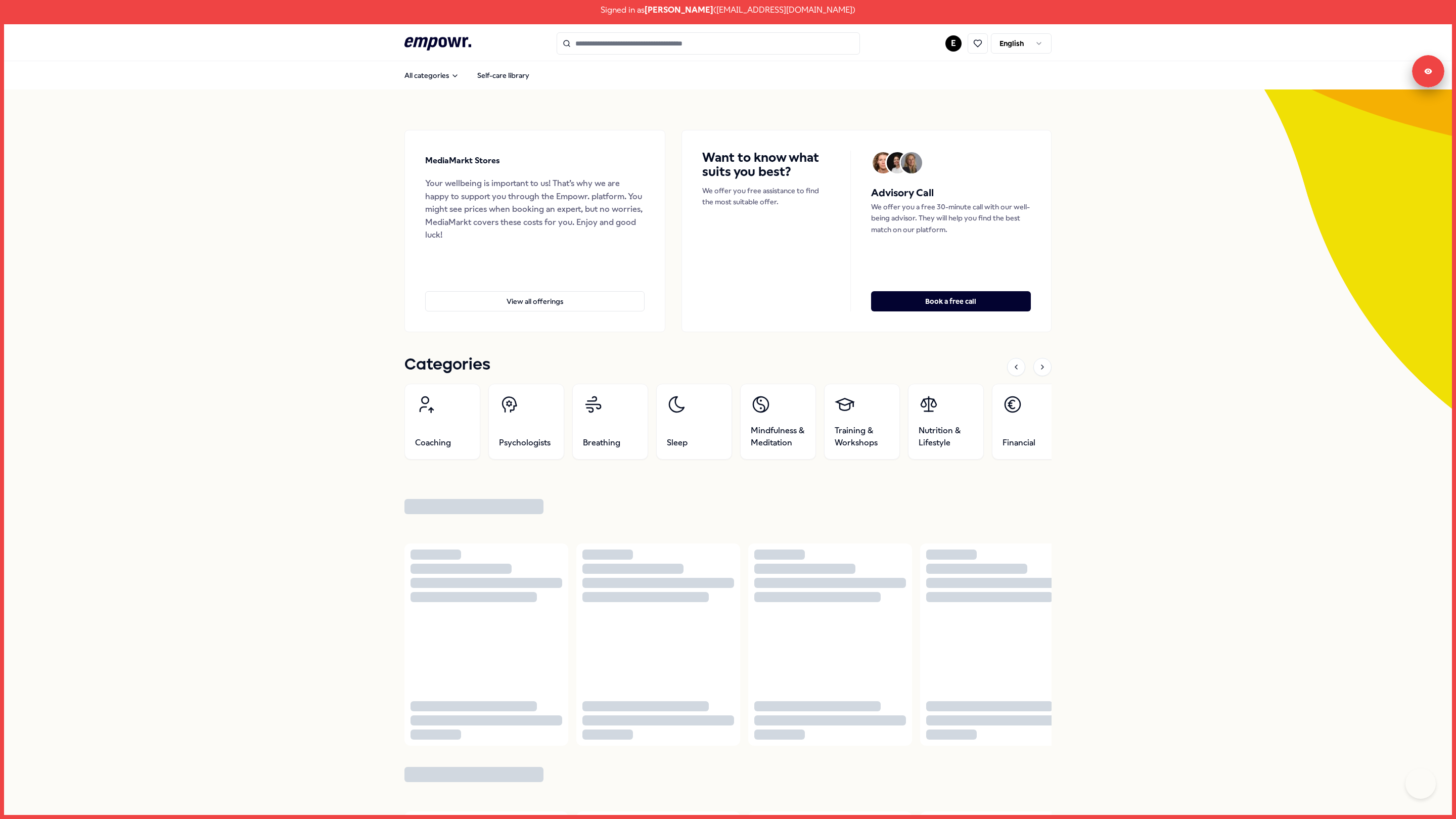 The height and width of the screenshot is (819, 1456). What do you see at coordinates (1030, 422) in the screenshot?
I see `a: Financial` at bounding box center [1030, 422].